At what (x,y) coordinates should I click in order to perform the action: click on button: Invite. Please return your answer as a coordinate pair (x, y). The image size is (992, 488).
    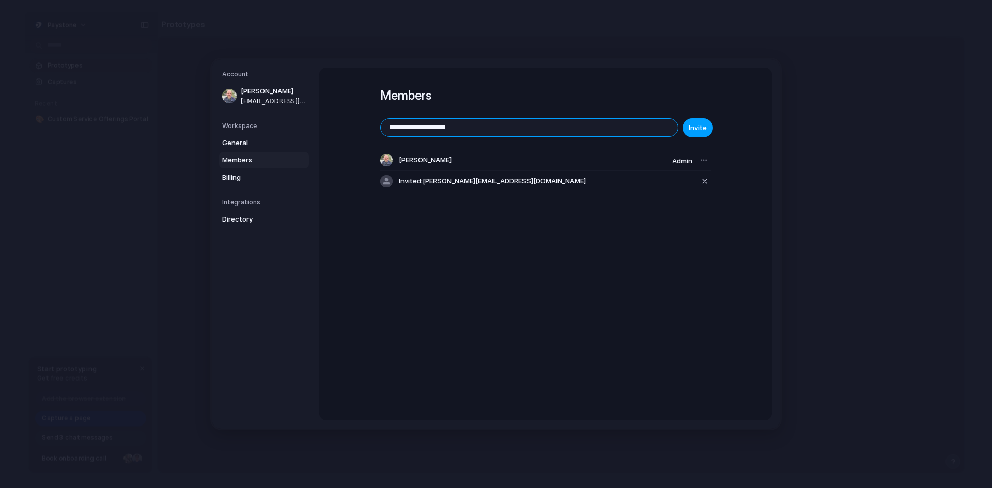
    Looking at the image, I should click on (698, 128).